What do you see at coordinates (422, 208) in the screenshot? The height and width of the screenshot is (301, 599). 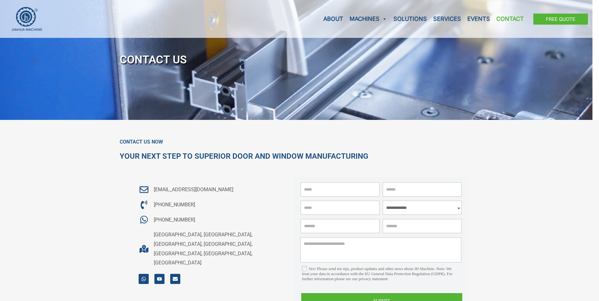 I see `select: *Machine Type` at bounding box center [422, 208].